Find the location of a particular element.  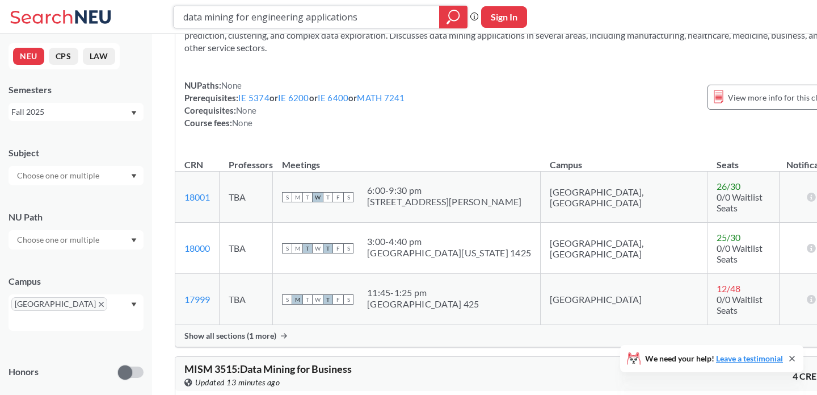

div: Campus is located at coordinates (76, 281).